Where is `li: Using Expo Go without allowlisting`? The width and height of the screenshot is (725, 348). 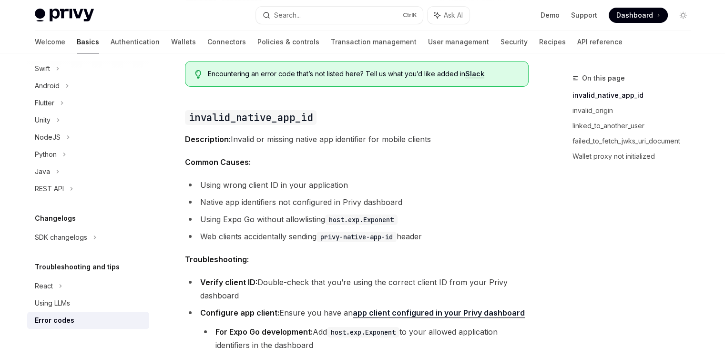 li: Using Expo Go without allowlisting is located at coordinates (357, 219).